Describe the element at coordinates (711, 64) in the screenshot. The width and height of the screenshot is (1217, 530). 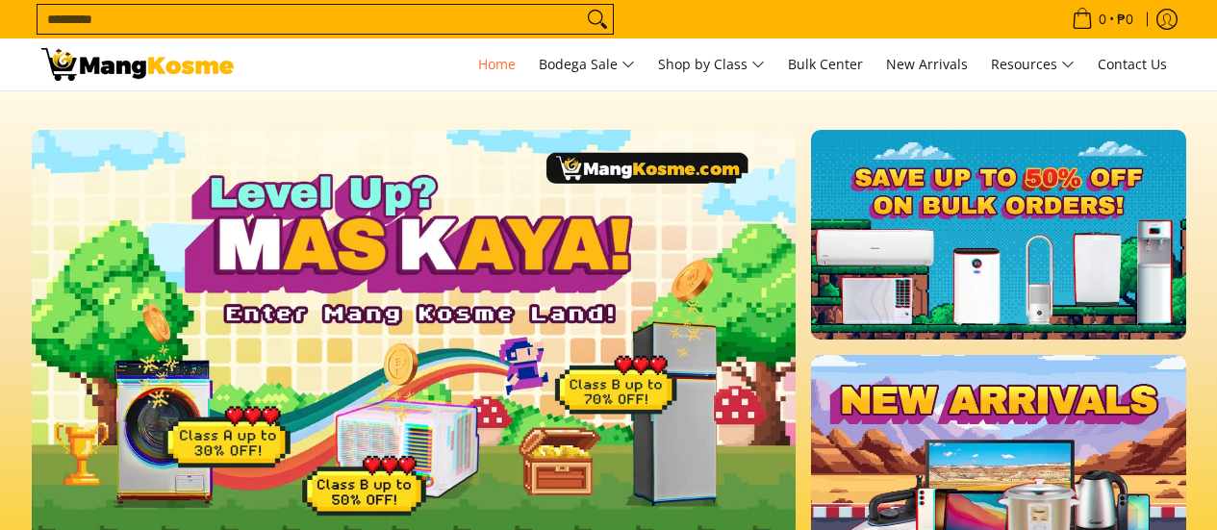
I see `a: Shop by Class` at that location.